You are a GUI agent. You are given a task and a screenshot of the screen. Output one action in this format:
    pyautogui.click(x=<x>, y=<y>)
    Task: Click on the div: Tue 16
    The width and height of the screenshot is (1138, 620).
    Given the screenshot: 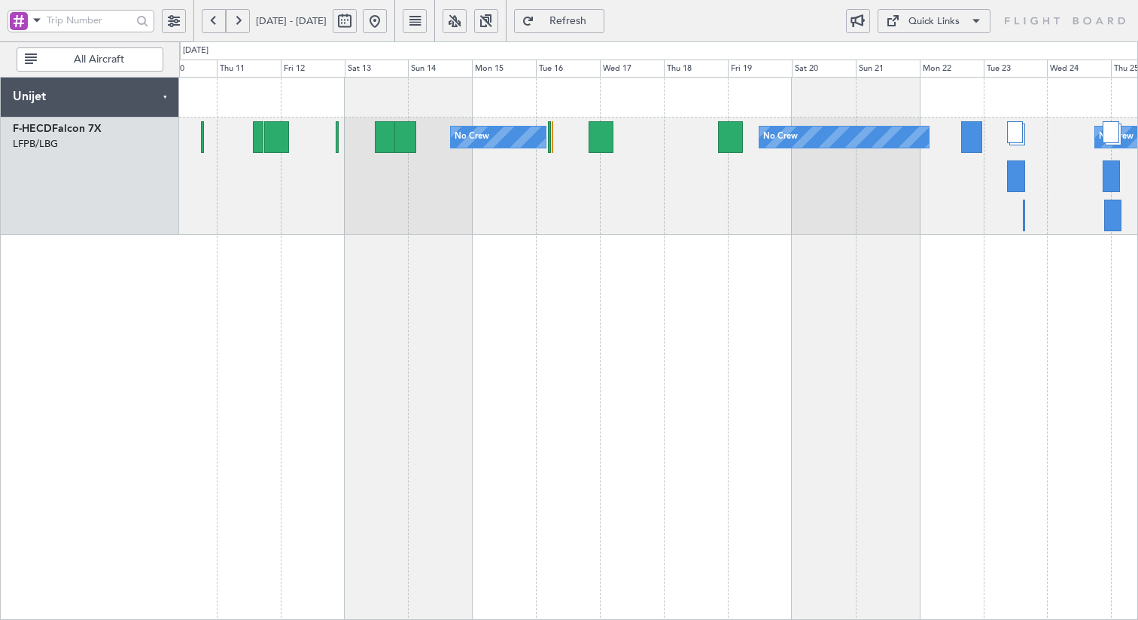 What is the action you would take?
    pyautogui.click(x=568, y=69)
    